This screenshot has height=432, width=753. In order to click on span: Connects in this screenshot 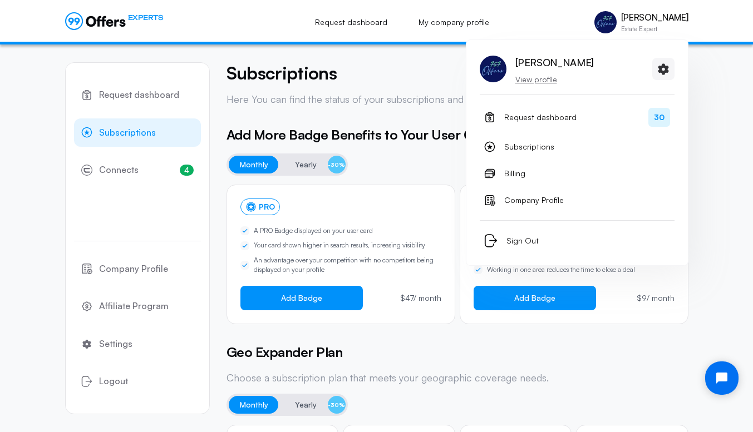, I will do `click(119, 170)`.